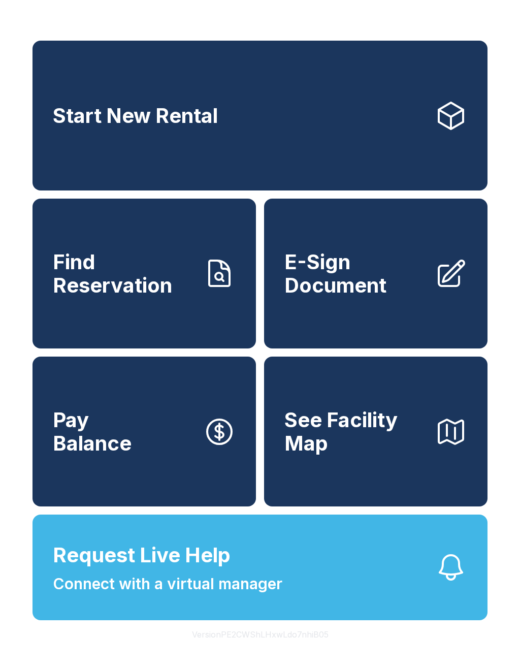  I want to click on span: E-Sign Document, so click(356, 273).